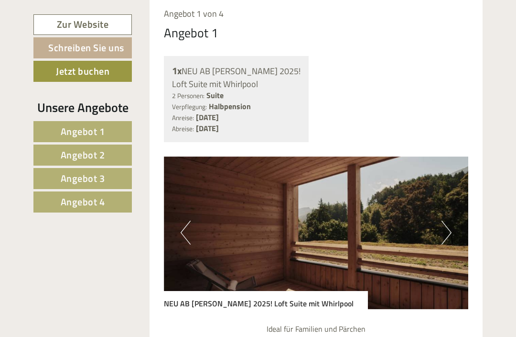 Image resolution: width=516 pixels, height=337 pixels. What do you see at coordinates (447, 232) in the screenshot?
I see `button: Next` at bounding box center [447, 232].